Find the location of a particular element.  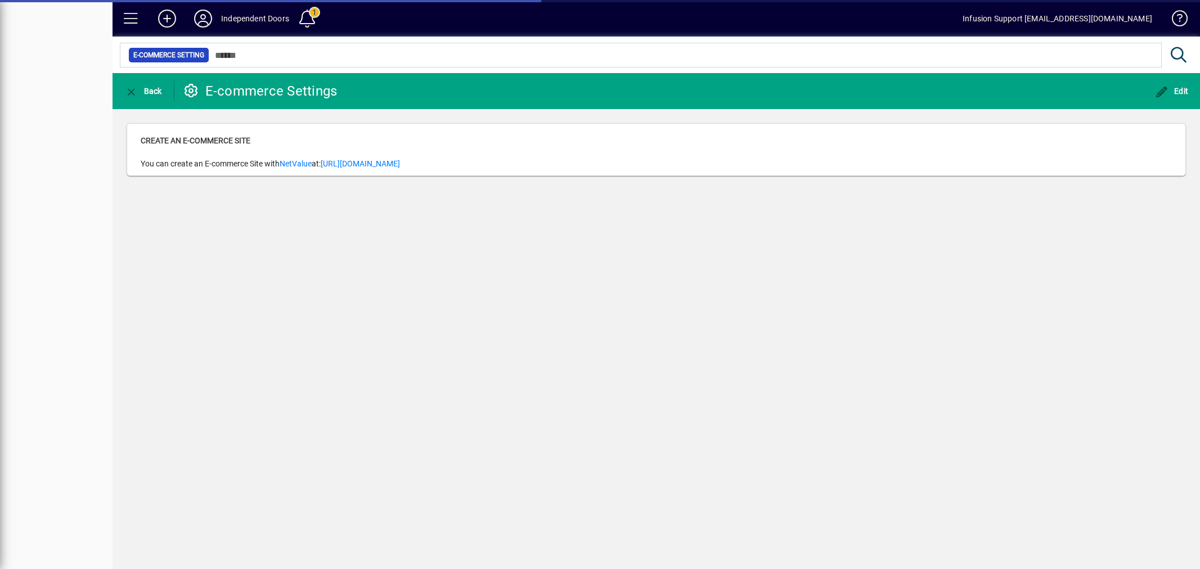

span: Edit is located at coordinates (1172, 91).